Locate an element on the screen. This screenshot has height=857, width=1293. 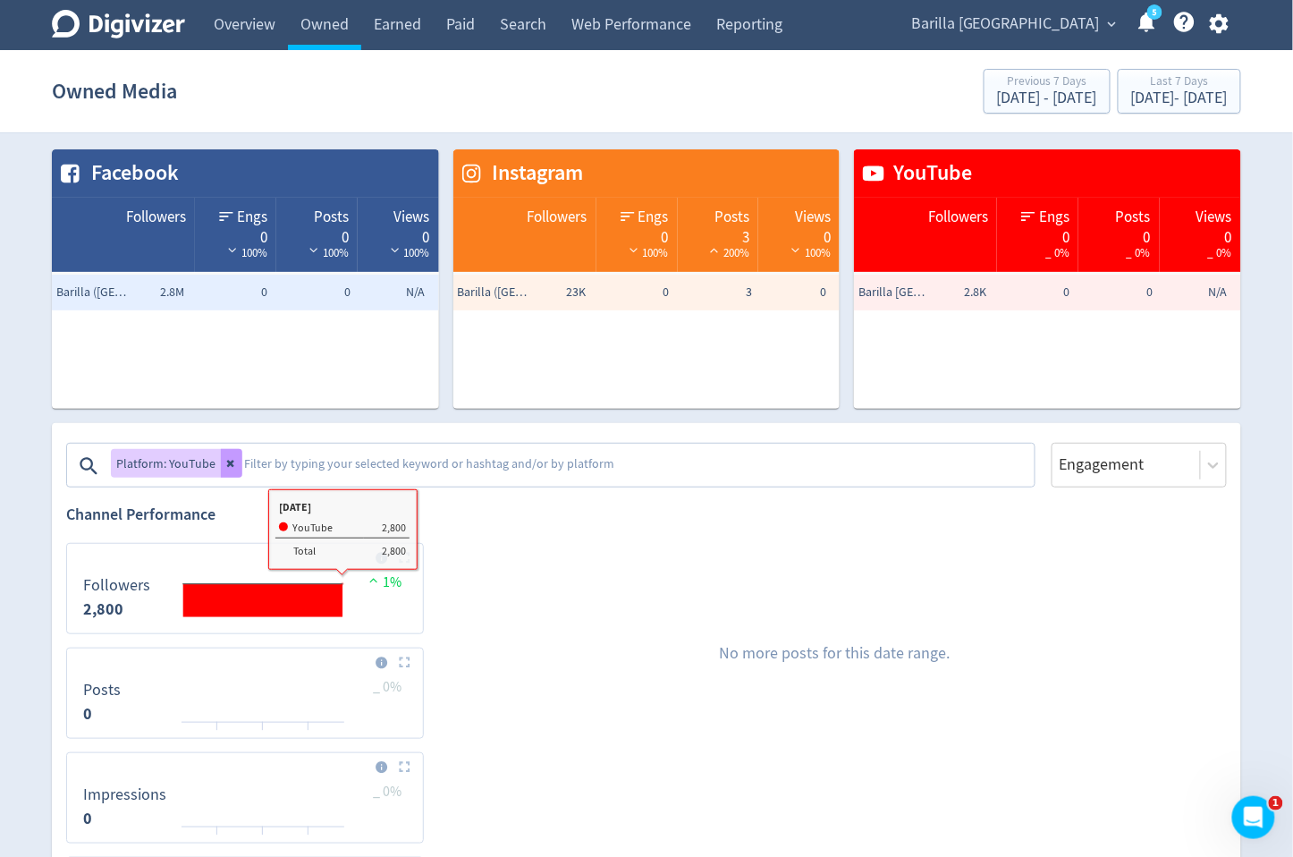
img: positive-performance-white.svg is located at coordinates (715, 250).